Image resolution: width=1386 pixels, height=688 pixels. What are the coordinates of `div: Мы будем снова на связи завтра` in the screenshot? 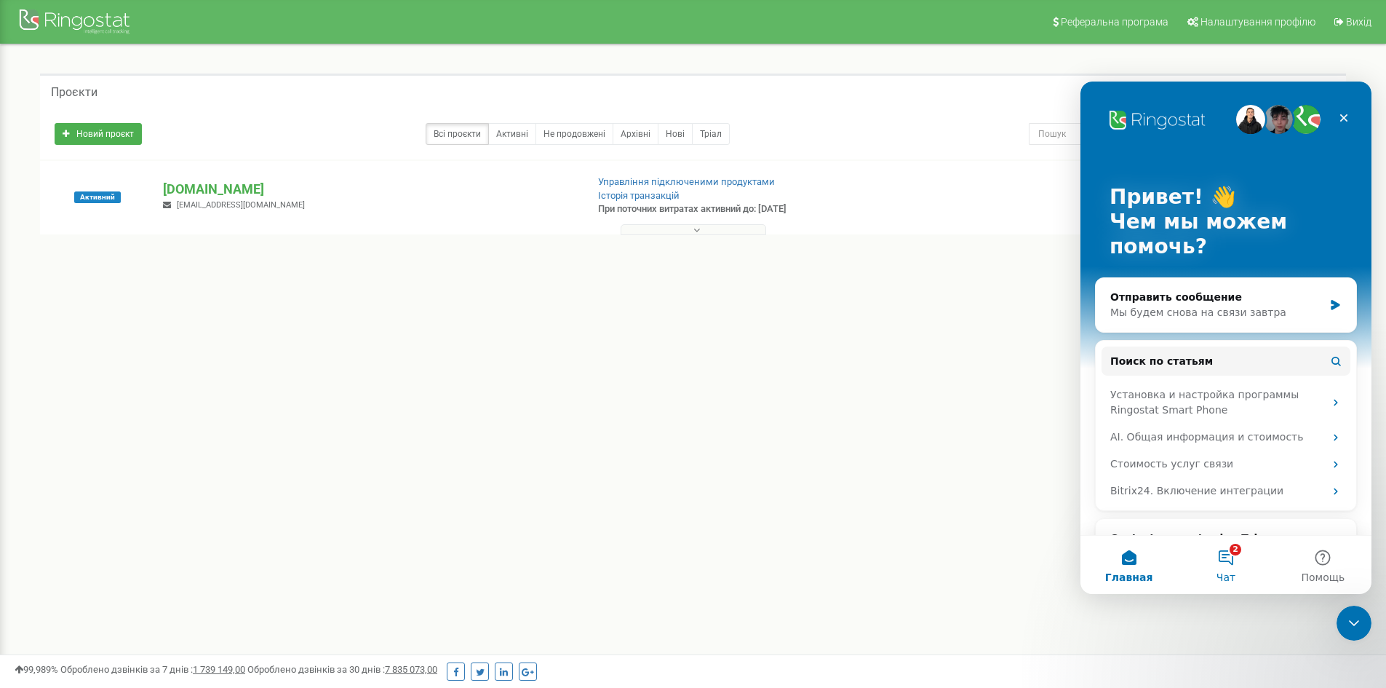 It's located at (136, 231).